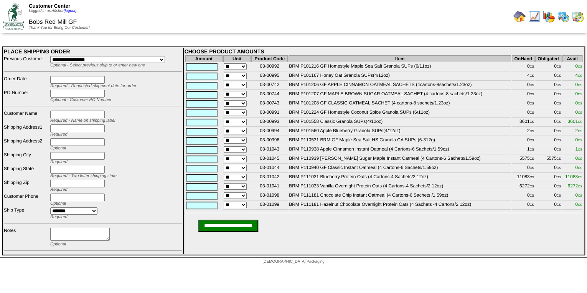 The width and height of the screenshot is (587, 293). Describe the element at coordinates (399, 205) in the screenshot. I see `td: BRM P111181 Hazelnut Chocolate Overnight Protein Oats (4 Sachets -4 Cartons/2.12oz)` at that location.